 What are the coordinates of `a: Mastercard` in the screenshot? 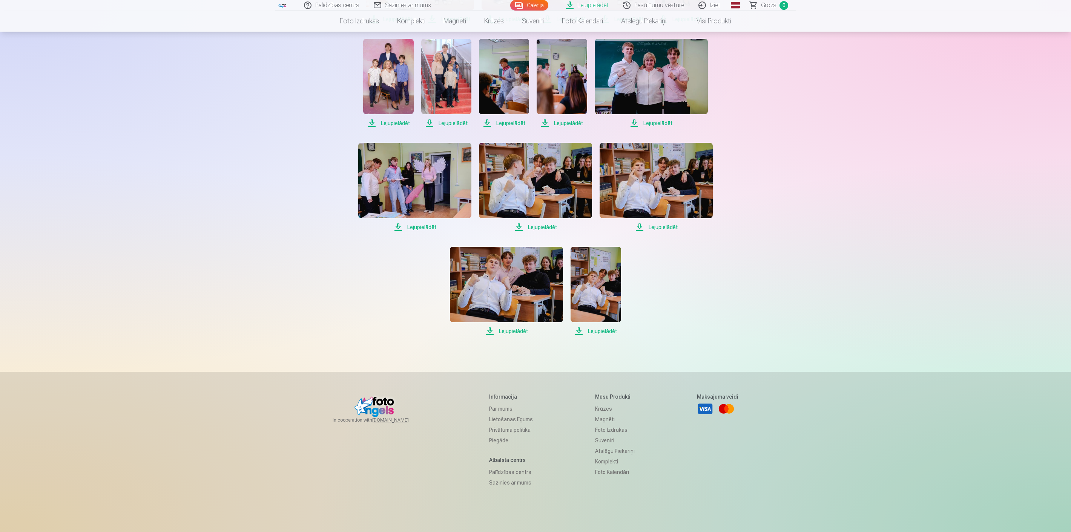 It's located at (726, 409).